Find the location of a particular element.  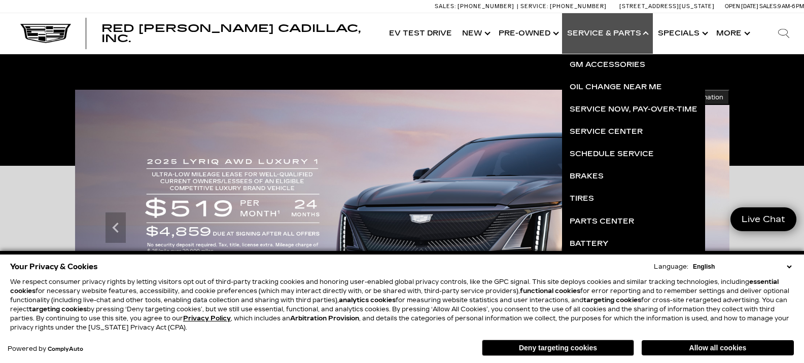

div: Powered by is located at coordinates (45, 349).